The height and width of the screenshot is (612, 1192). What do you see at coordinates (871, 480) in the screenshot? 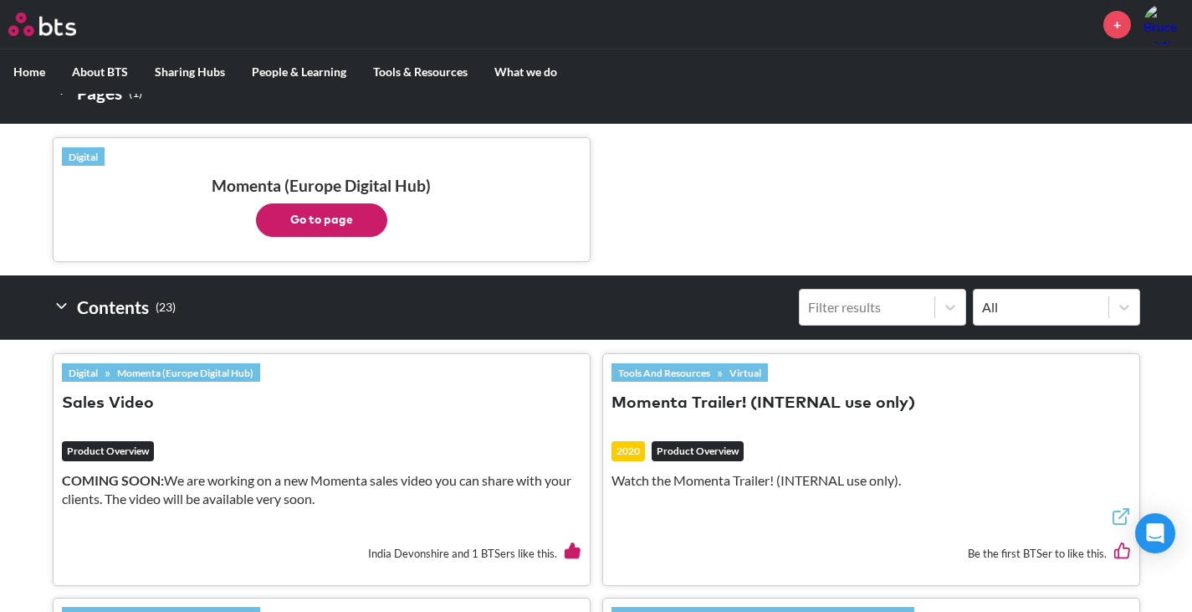
I see `p: Watch the Momenta Trailer! (INTERNAL use only).` at bounding box center [871, 480].